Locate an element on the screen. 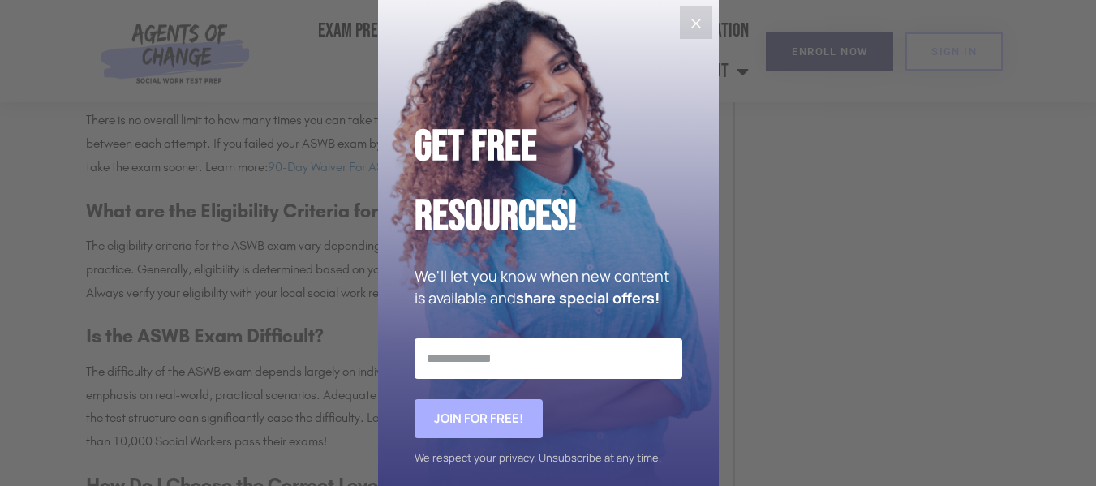  div: We respect your privacy. Unsubscribe at any time. is located at coordinates (549, 458).